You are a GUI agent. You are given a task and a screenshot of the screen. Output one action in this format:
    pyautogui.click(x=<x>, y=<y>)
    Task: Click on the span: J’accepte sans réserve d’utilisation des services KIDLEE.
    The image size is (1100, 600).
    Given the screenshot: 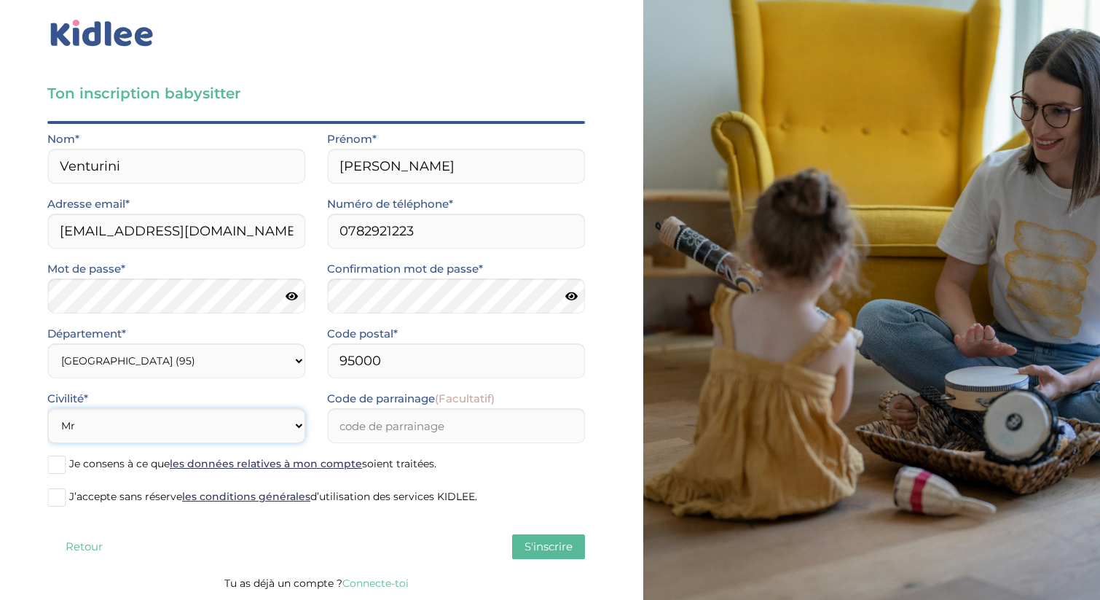 What is the action you would take?
    pyautogui.click(x=273, y=496)
    